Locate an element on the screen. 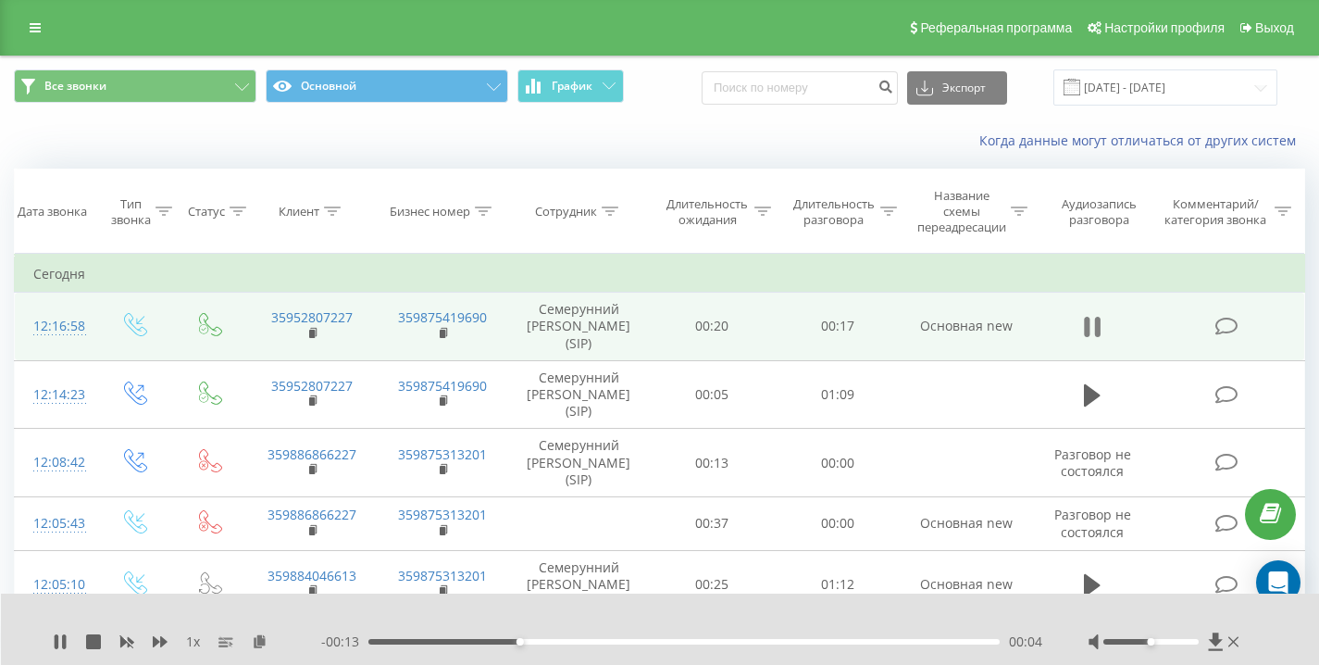  td: 01:09 is located at coordinates (838, 394).